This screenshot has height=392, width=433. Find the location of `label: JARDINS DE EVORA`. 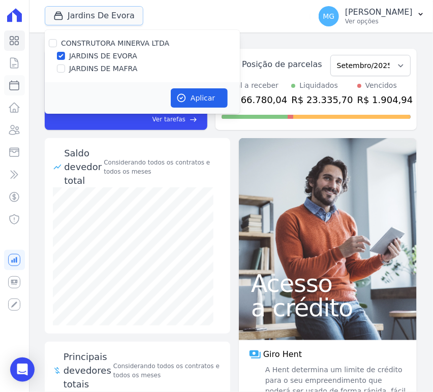

label: JARDINS DE EVORA is located at coordinates (103, 56).